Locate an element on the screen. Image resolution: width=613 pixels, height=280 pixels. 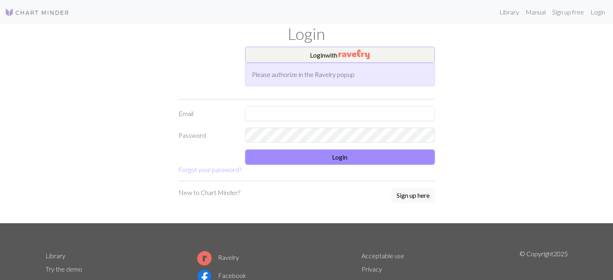
a: Privacy is located at coordinates (371, 269).